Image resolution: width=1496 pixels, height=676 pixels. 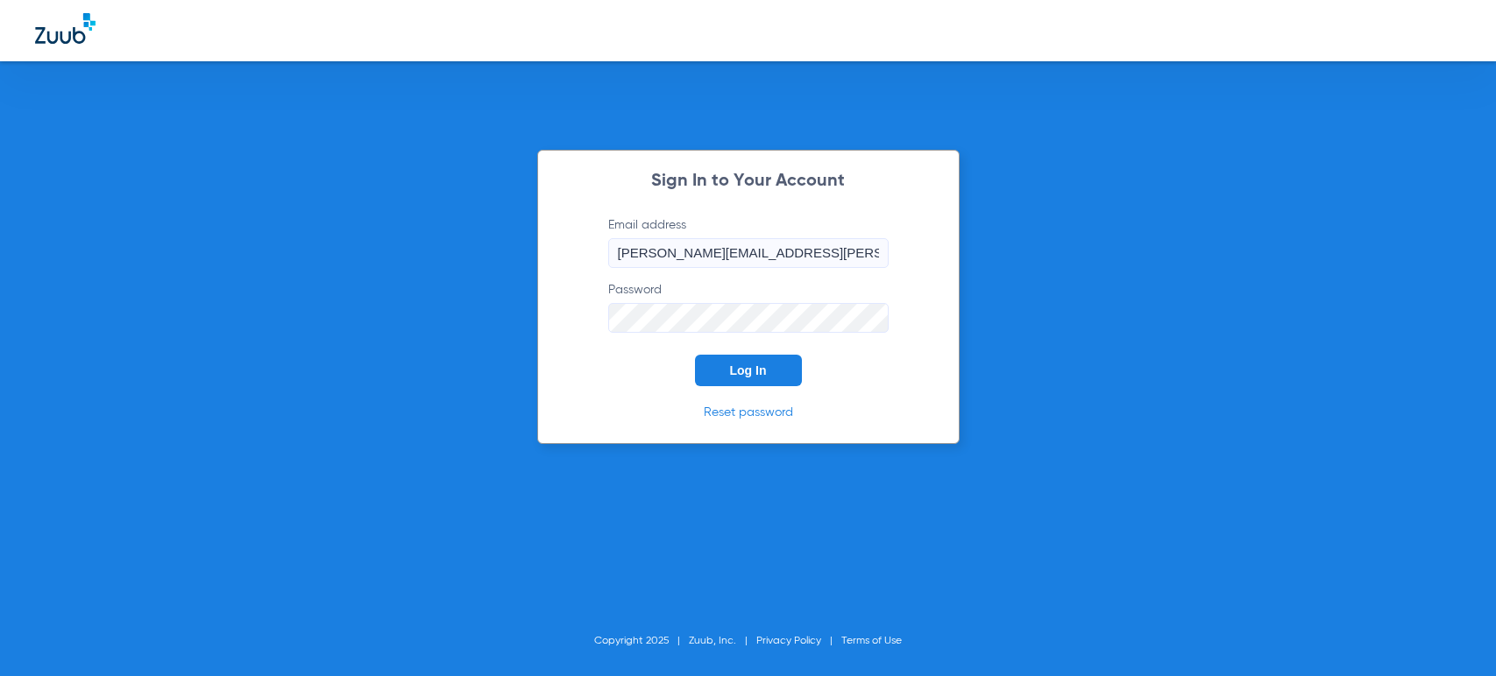 What do you see at coordinates (748, 371) in the screenshot?
I see `button: Log In` at bounding box center [748, 371].